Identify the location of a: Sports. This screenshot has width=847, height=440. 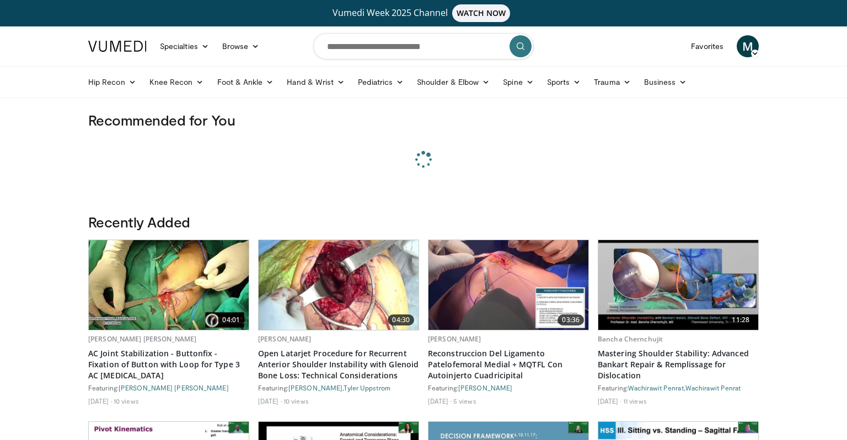
(564, 82).